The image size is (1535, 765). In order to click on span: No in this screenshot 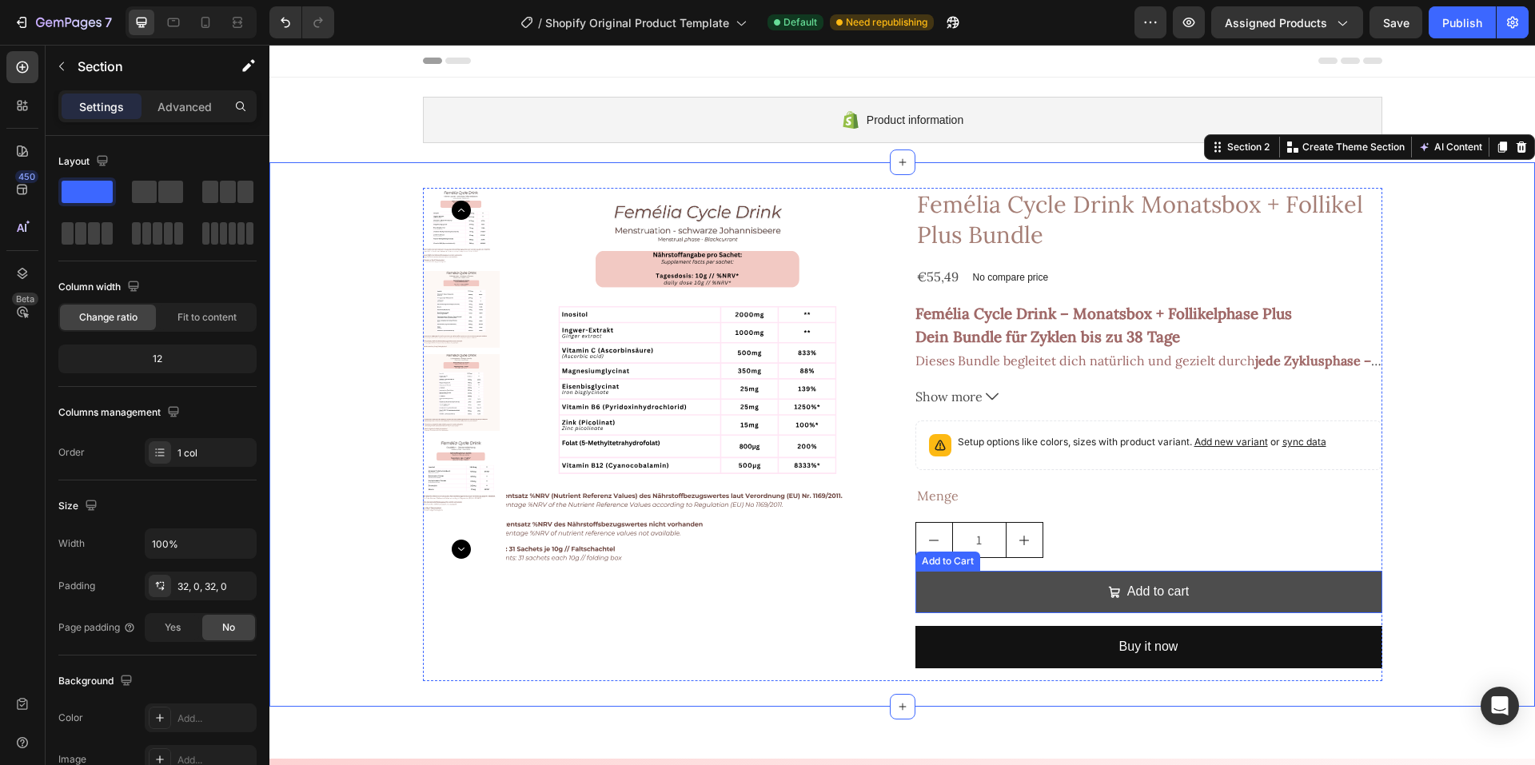, I will do `click(229, 628)`.